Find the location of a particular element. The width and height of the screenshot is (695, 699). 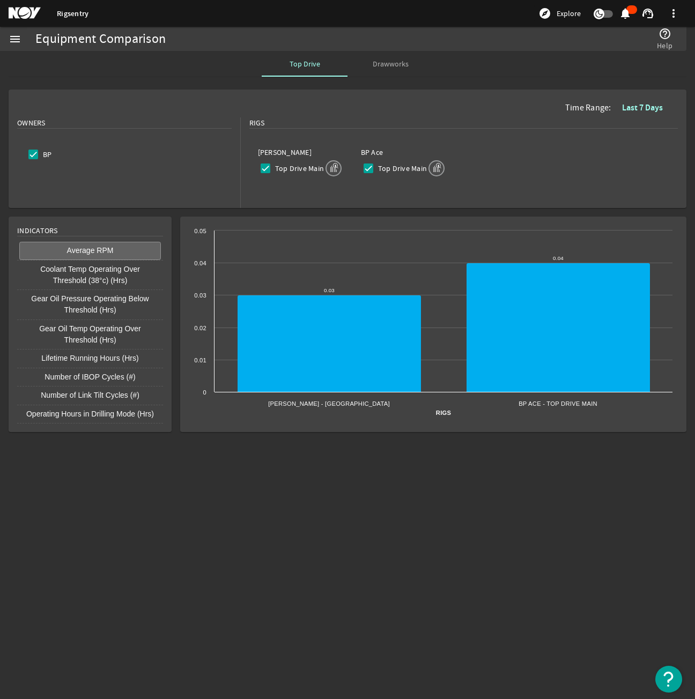

label: BP is located at coordinates (46, 154).